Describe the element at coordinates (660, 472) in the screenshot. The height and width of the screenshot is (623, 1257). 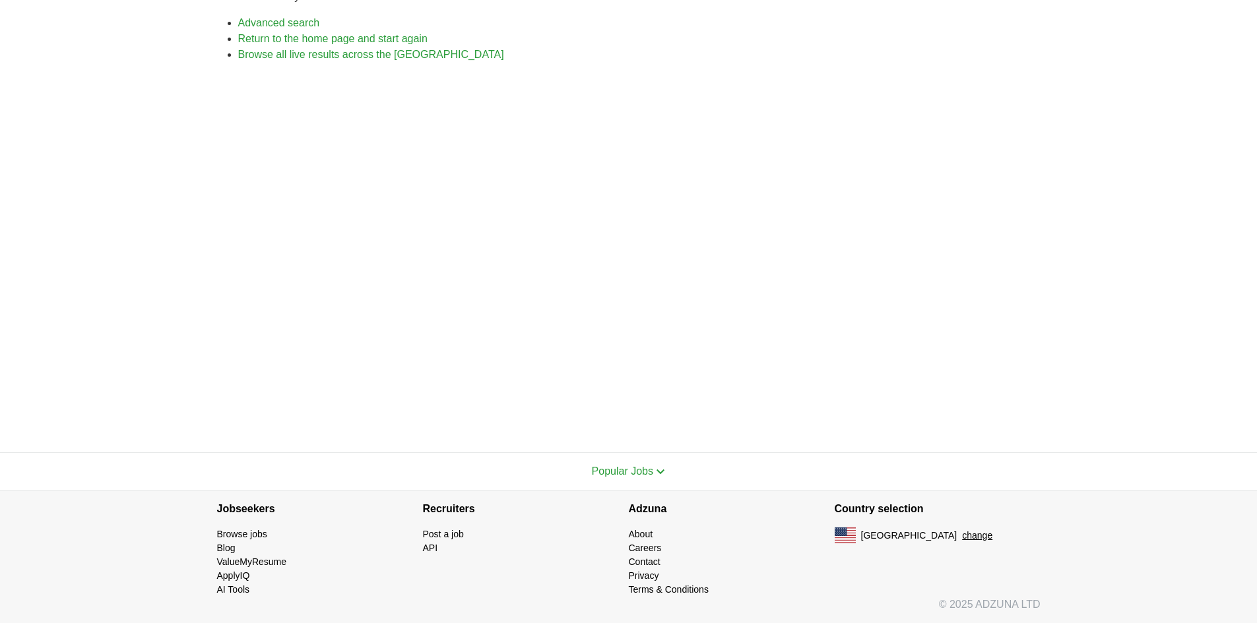
I see `img: toggle icon` at that location.